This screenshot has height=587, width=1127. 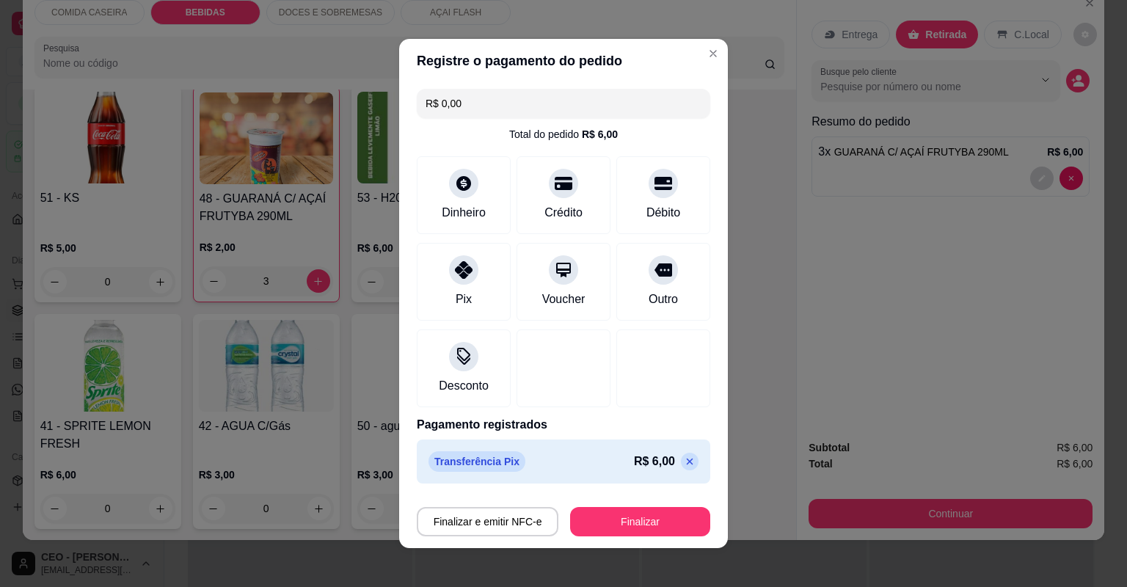 What do you see at coordinates (654, 461) in the screenshot?
I see `p: R$ 6,00` at bounding box center [654, 461].